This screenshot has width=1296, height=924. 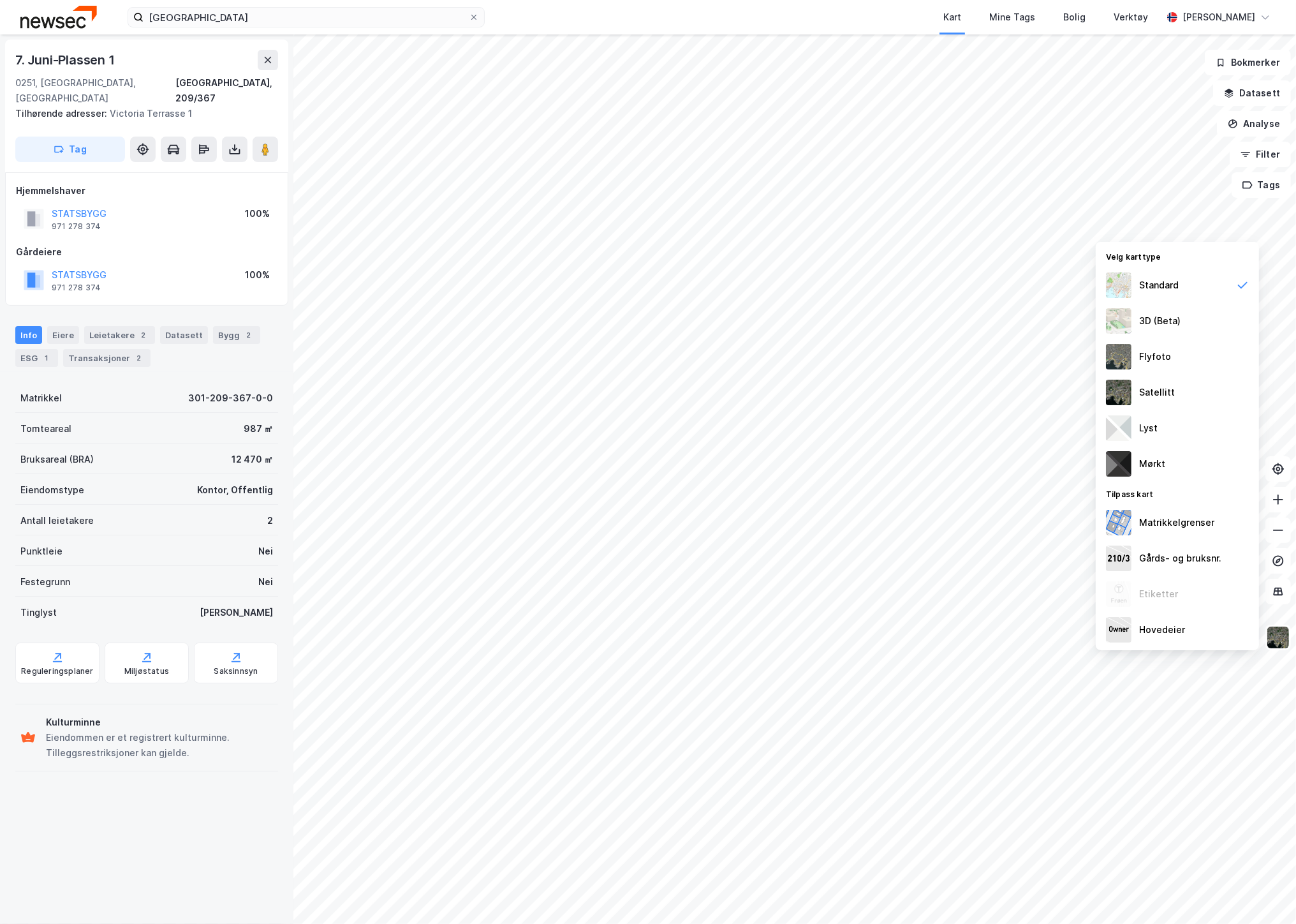 I want to click on div: Lyst, so click(x=1148, y=429).